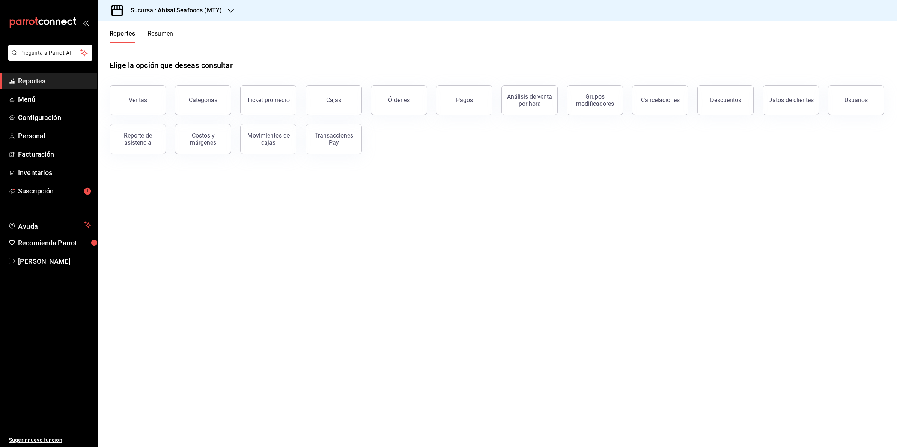 The width and height of the screenshot is (897, 447). Describe the element at coordinates (334, 139) in the screenshot. I see `div: Transacciones Pay` at that location.